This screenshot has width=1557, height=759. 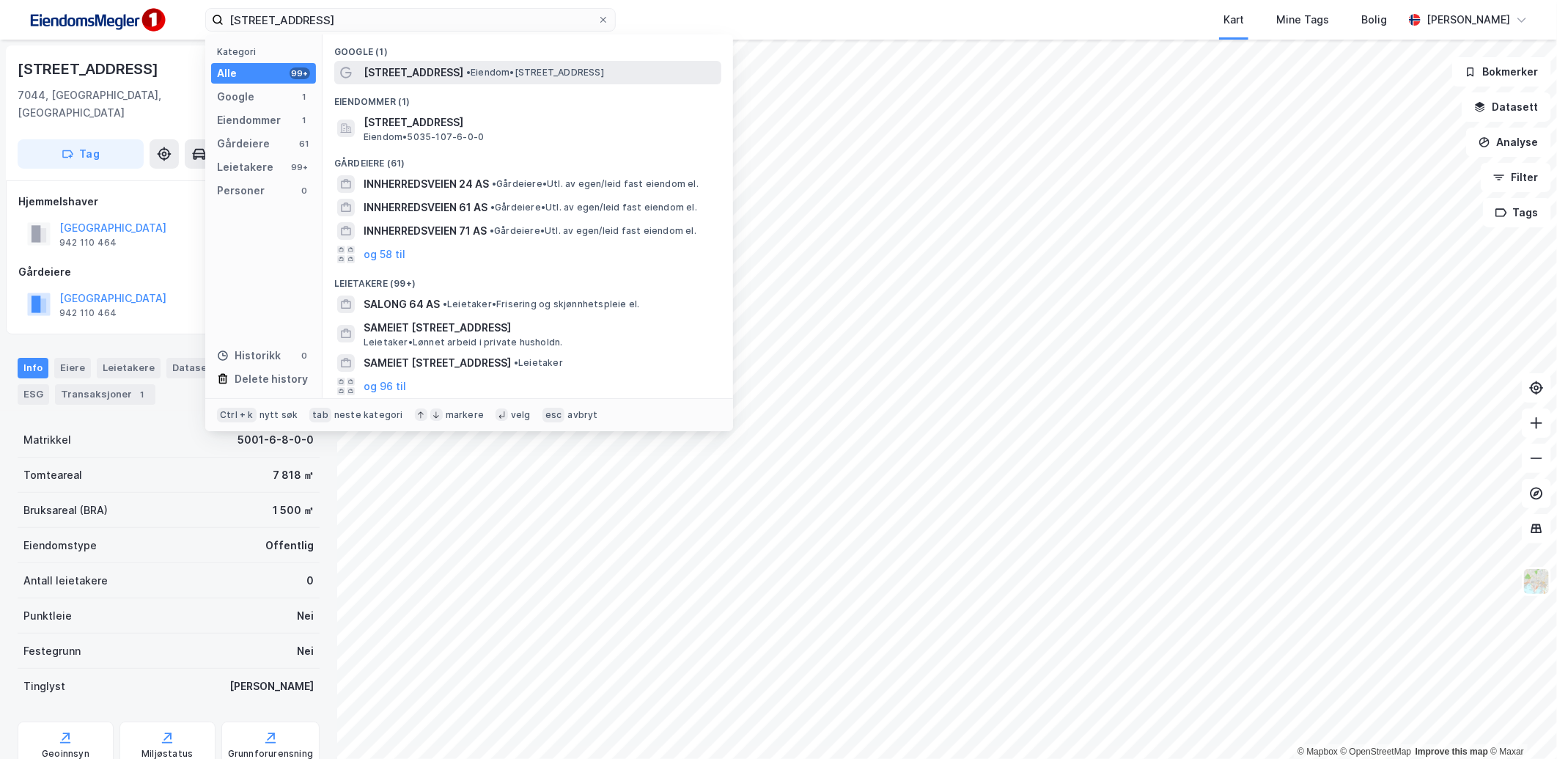 I want to click on button: og 96 til, so click(x=385, y=386).